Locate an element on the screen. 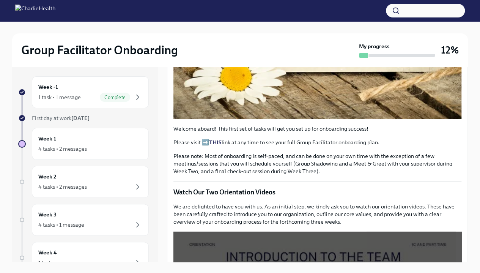 Image resolution: width=480 pixels, height=273 pixels. a: Week -11 task • 1 messageComplete is located at coordinates (83, 92).